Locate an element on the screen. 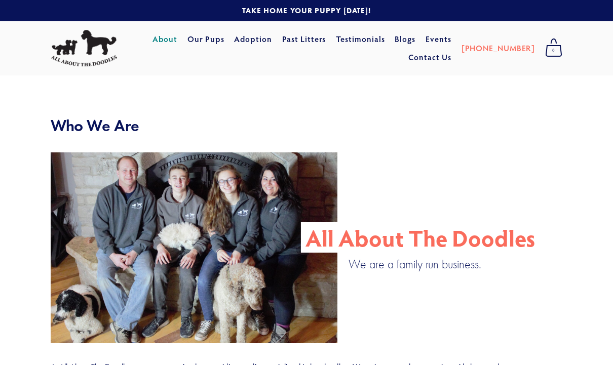 This screenshot has height=365, width=613. span: 0 is located at coordinates (554, 51).